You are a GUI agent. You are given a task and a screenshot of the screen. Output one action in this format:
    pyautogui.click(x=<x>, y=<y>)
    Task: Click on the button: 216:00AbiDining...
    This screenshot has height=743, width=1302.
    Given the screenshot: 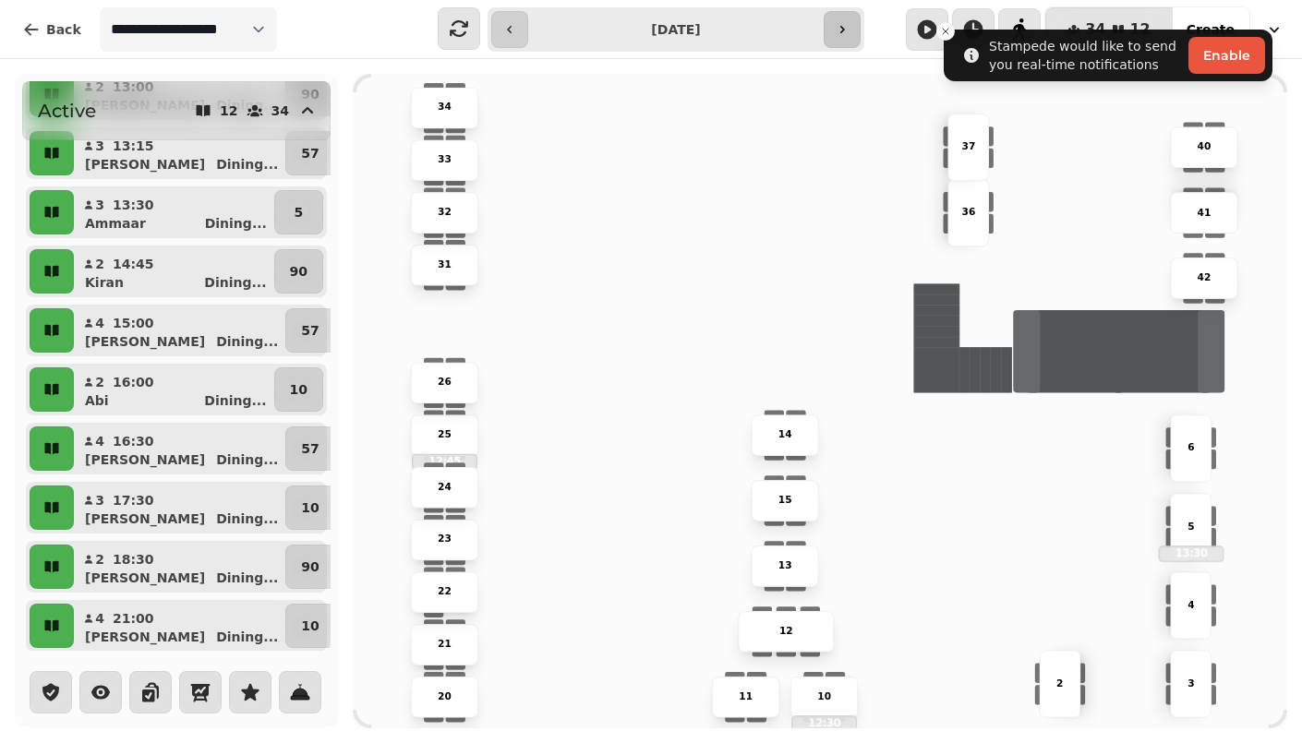 What is the action you would take?
    pyautogui.click(x=174, y=390)
    